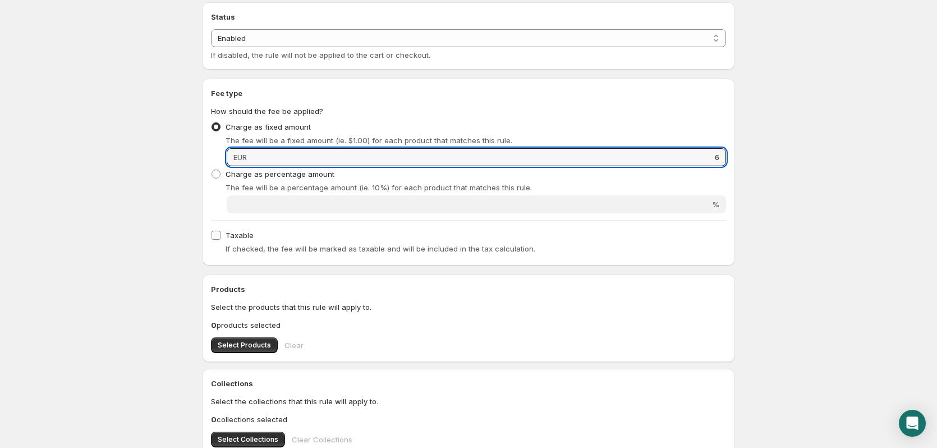 The width and height of the screenshot is (937, 448). What do you see at coordinates (468, 307) in the screenshot?
I see `p: Select the products that this rule will apply to.` at bounding box center [468, 307].